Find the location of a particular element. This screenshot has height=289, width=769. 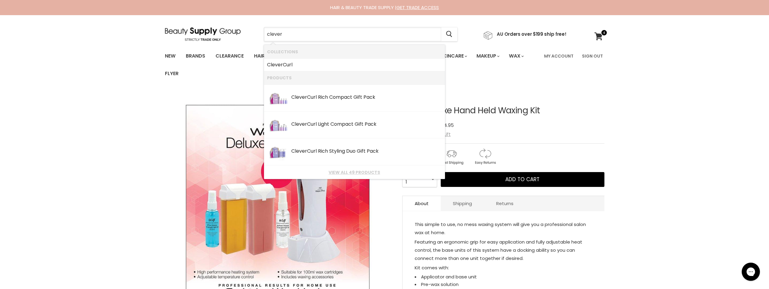

div: Curl Rich Compact Gift Pack is located at coordinates (366, 98).